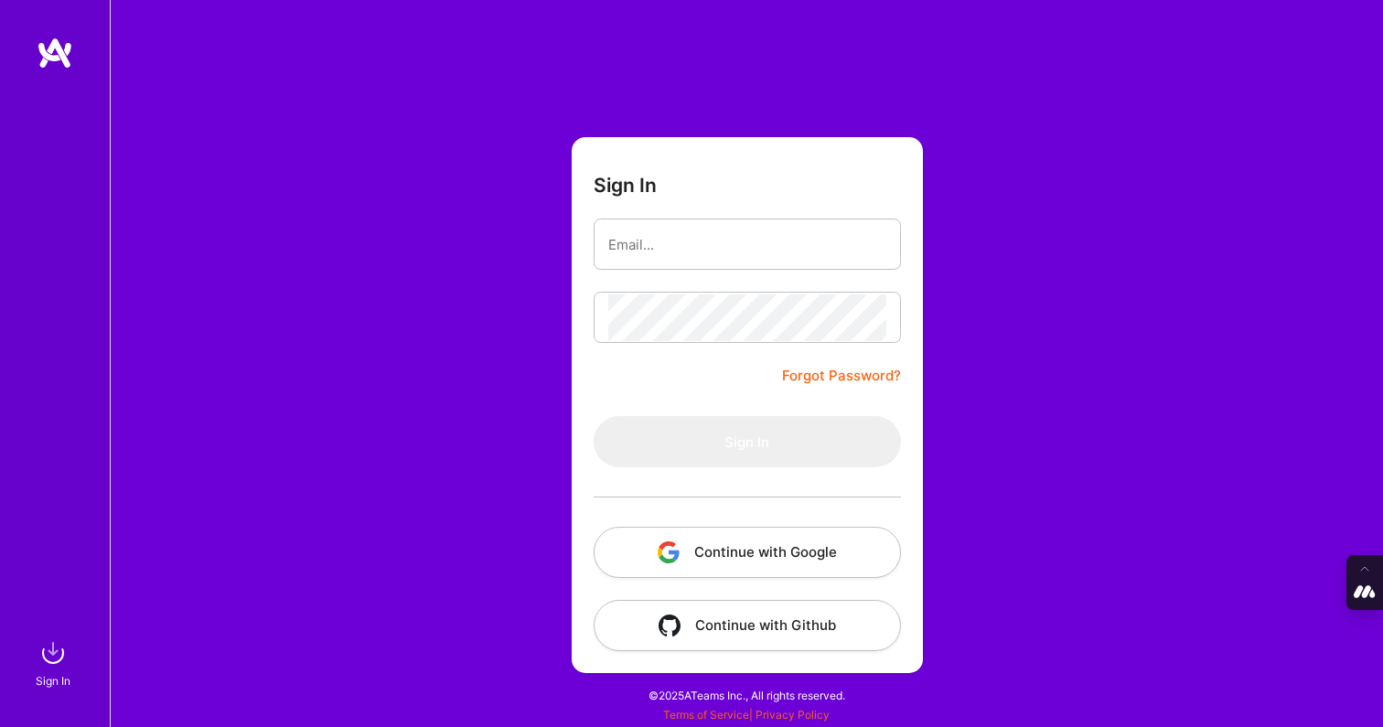  What do you see at coordinates (706, 714) in the screenshot?
I see `a: Terms of Service` at bounding box center [706, 714].